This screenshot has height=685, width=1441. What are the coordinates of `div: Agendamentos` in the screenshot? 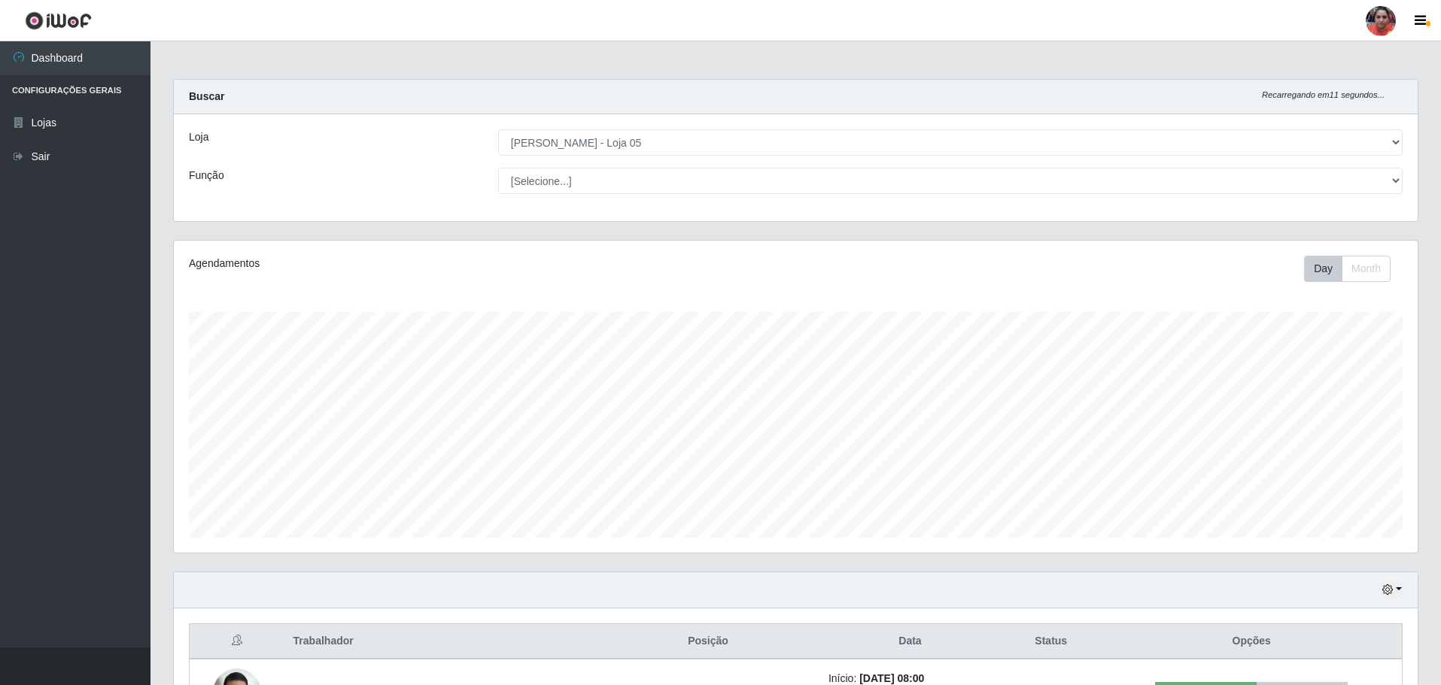 It's located at (435, 263).